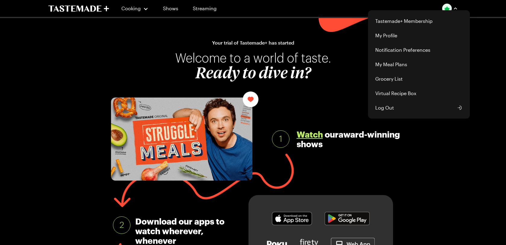 This screenshot has width=506, height=245. Describe the element at coordinates (419, 21) in the screenshot. I see `a: Tastemade+ Membership` at that location.